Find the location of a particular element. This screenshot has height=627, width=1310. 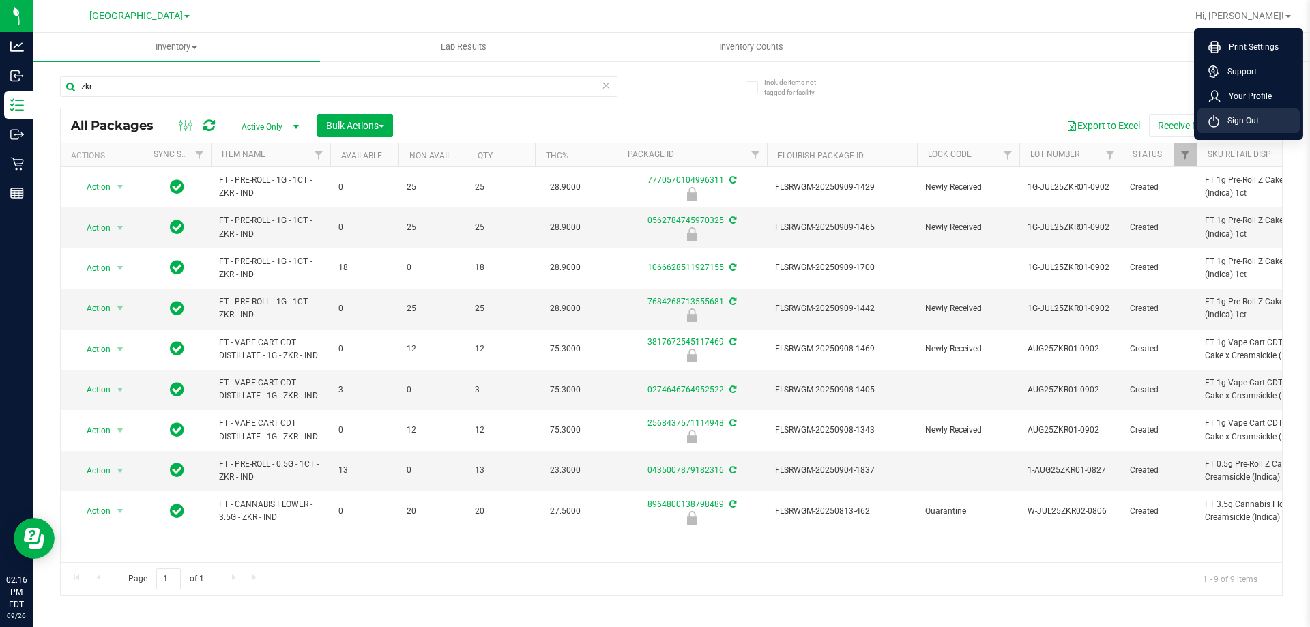

span: 1-AUG25ZKR01-0827 is located at coordinates (1071, 470).